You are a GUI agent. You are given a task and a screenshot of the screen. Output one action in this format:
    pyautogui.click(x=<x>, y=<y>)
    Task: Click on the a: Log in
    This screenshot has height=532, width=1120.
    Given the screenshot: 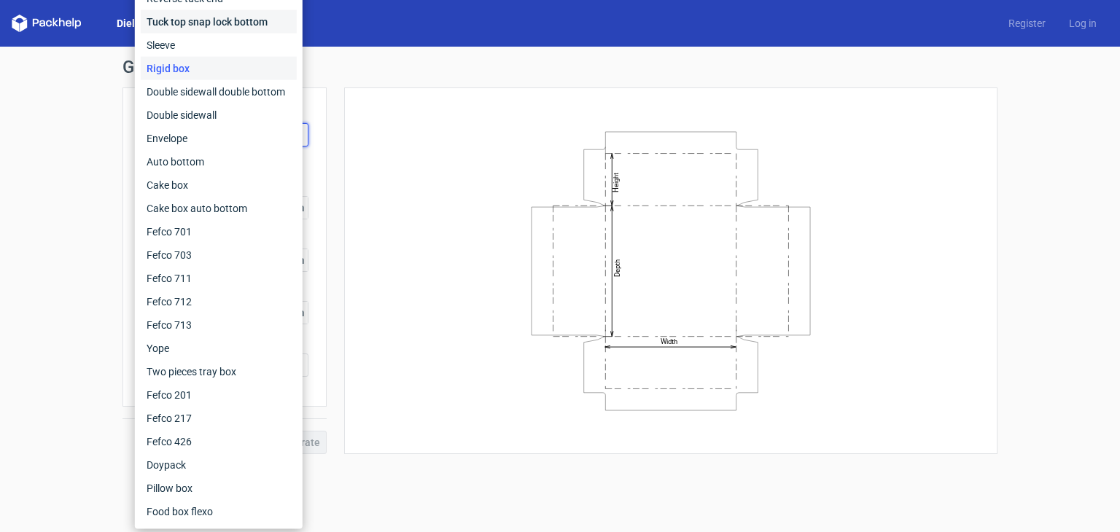 What is the action you would take?
    pyautogui.click(x=1083, y=23)
    